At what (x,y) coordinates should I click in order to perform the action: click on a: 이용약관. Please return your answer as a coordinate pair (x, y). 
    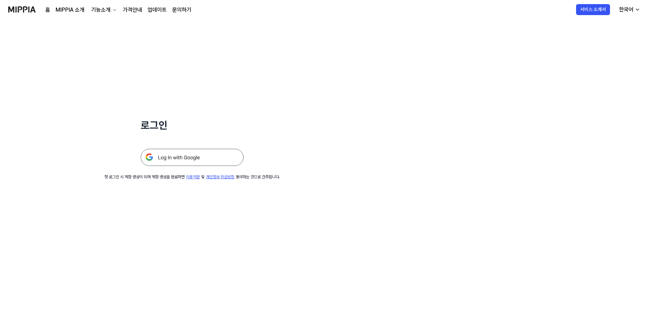
    Looking at the image, I should click on (193, 177).